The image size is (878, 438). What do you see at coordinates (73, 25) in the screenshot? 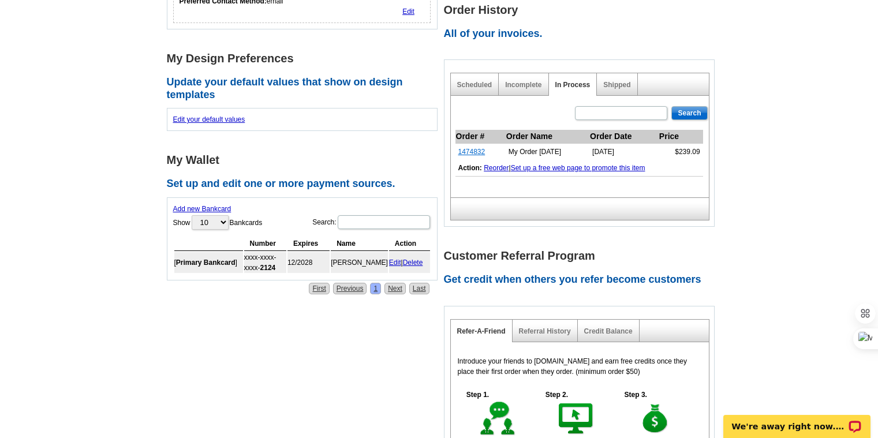
I see `p: We're away right now. Please check back later!` at bounding box center [73, 25].